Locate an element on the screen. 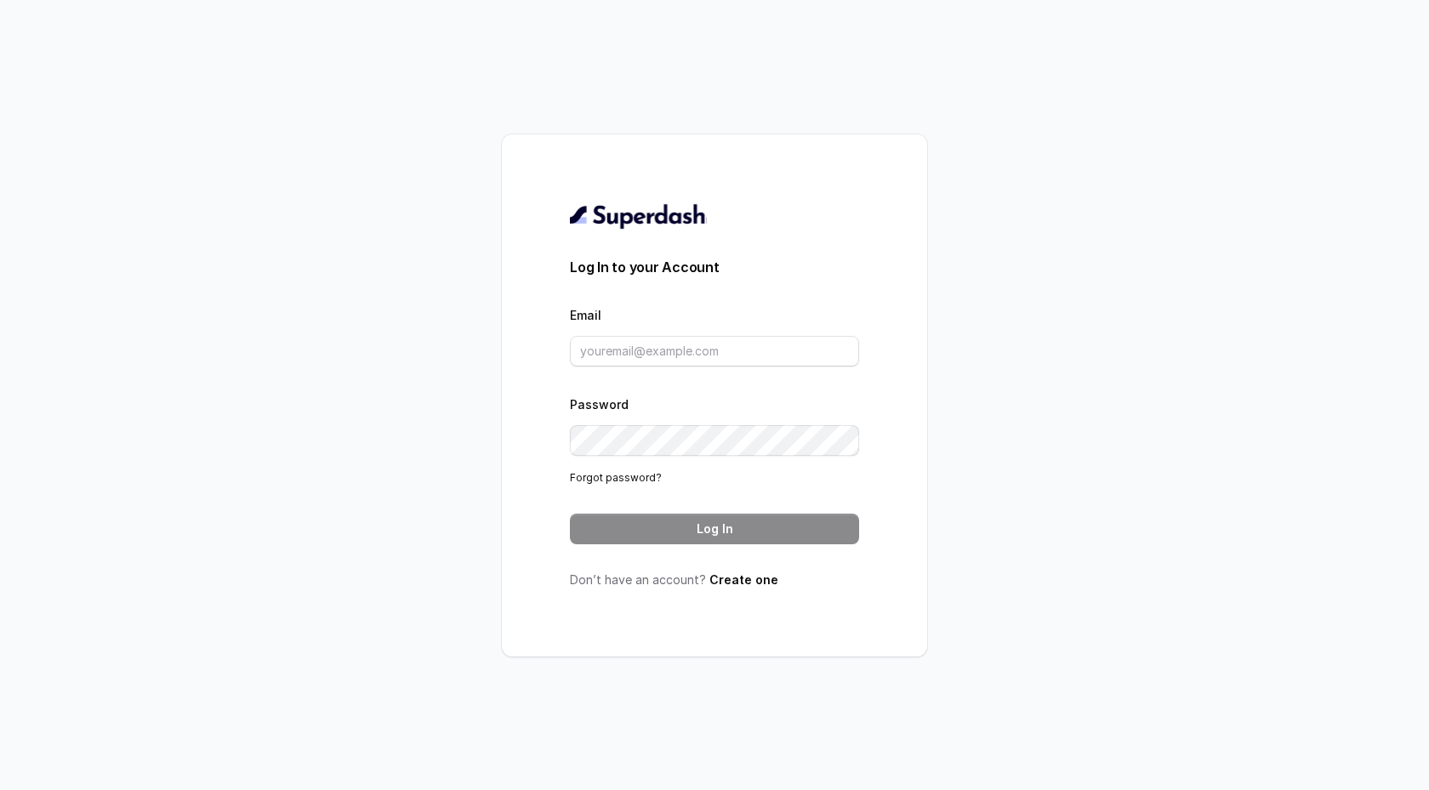  a: Create one is located at coordinates (744, 579).